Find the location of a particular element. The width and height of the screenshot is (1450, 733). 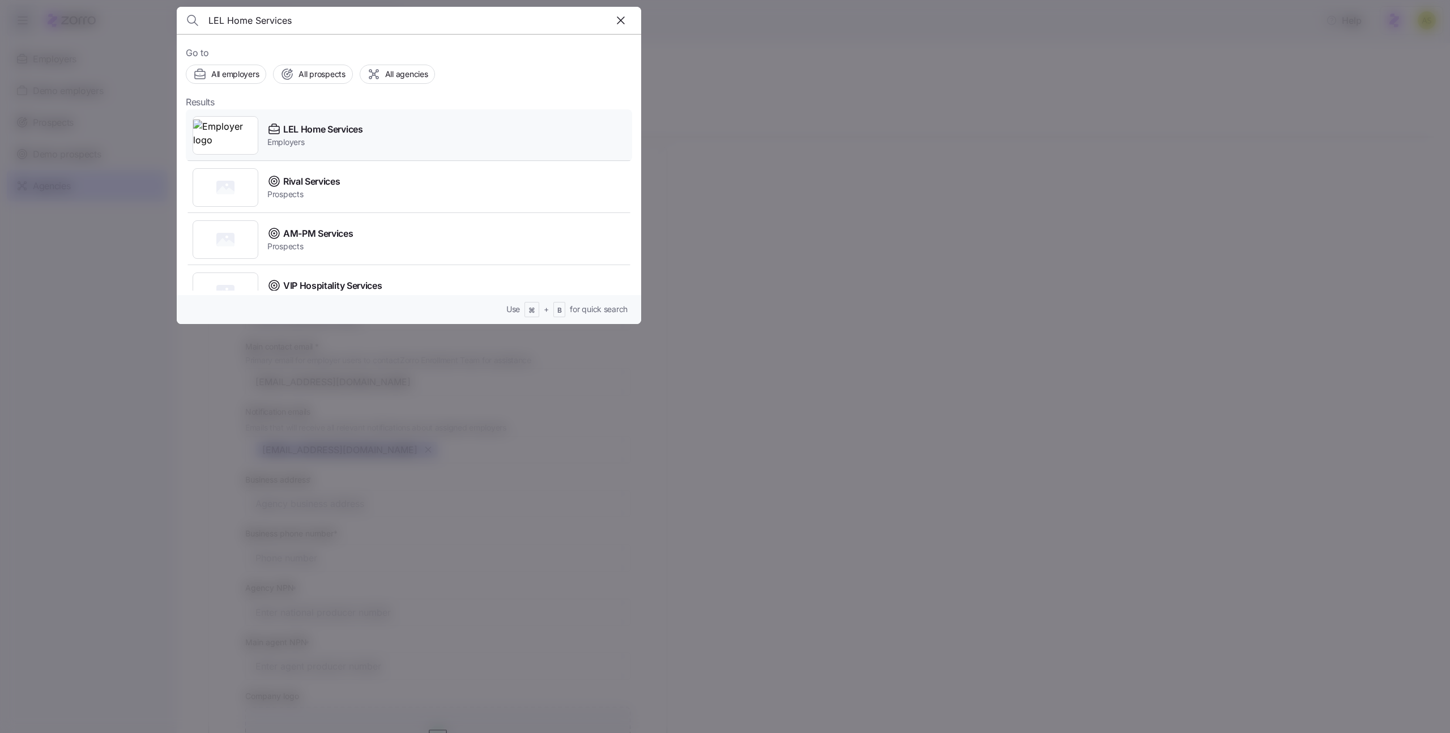

span: Go to is located at coordinates (409, 53).